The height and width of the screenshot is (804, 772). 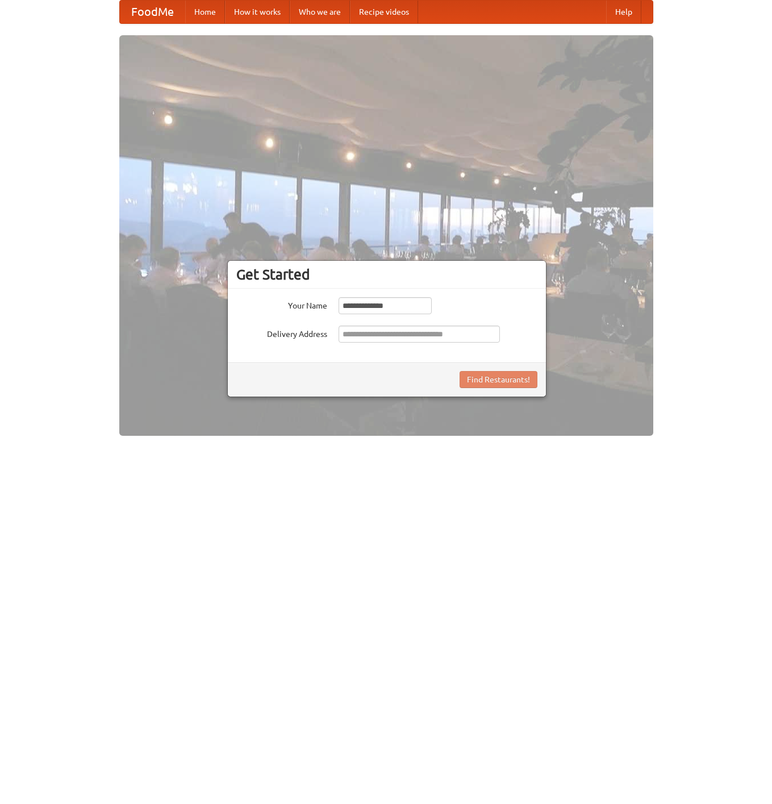 I want to click on h3: Get Started, so click(x=387, y=274).